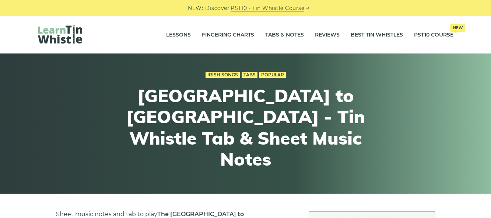  I want to click on a: Lessons, so click(178, 35).